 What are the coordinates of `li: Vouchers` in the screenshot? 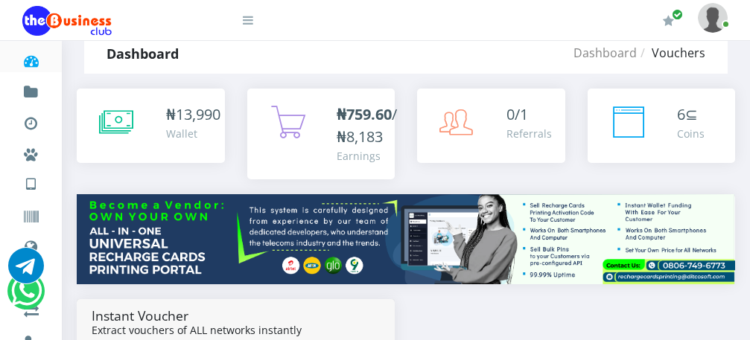 It's located at (671, 53).